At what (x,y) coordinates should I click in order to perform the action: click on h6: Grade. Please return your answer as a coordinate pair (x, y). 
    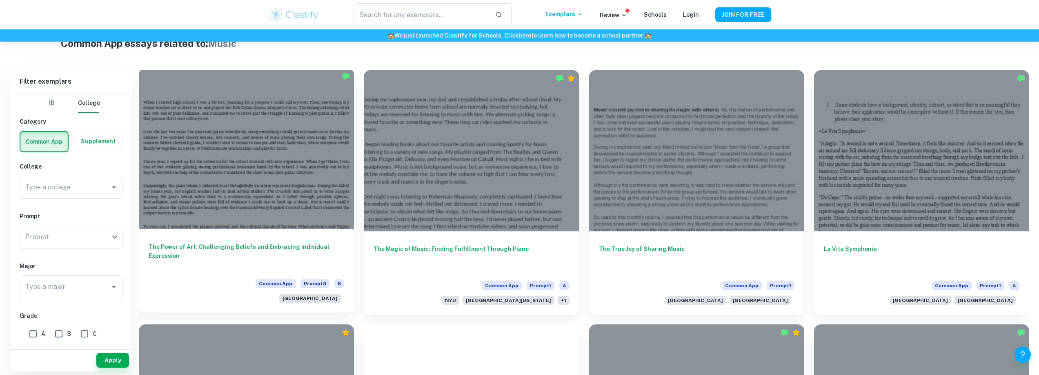
    Looking at the image, I should click on (71, 316).